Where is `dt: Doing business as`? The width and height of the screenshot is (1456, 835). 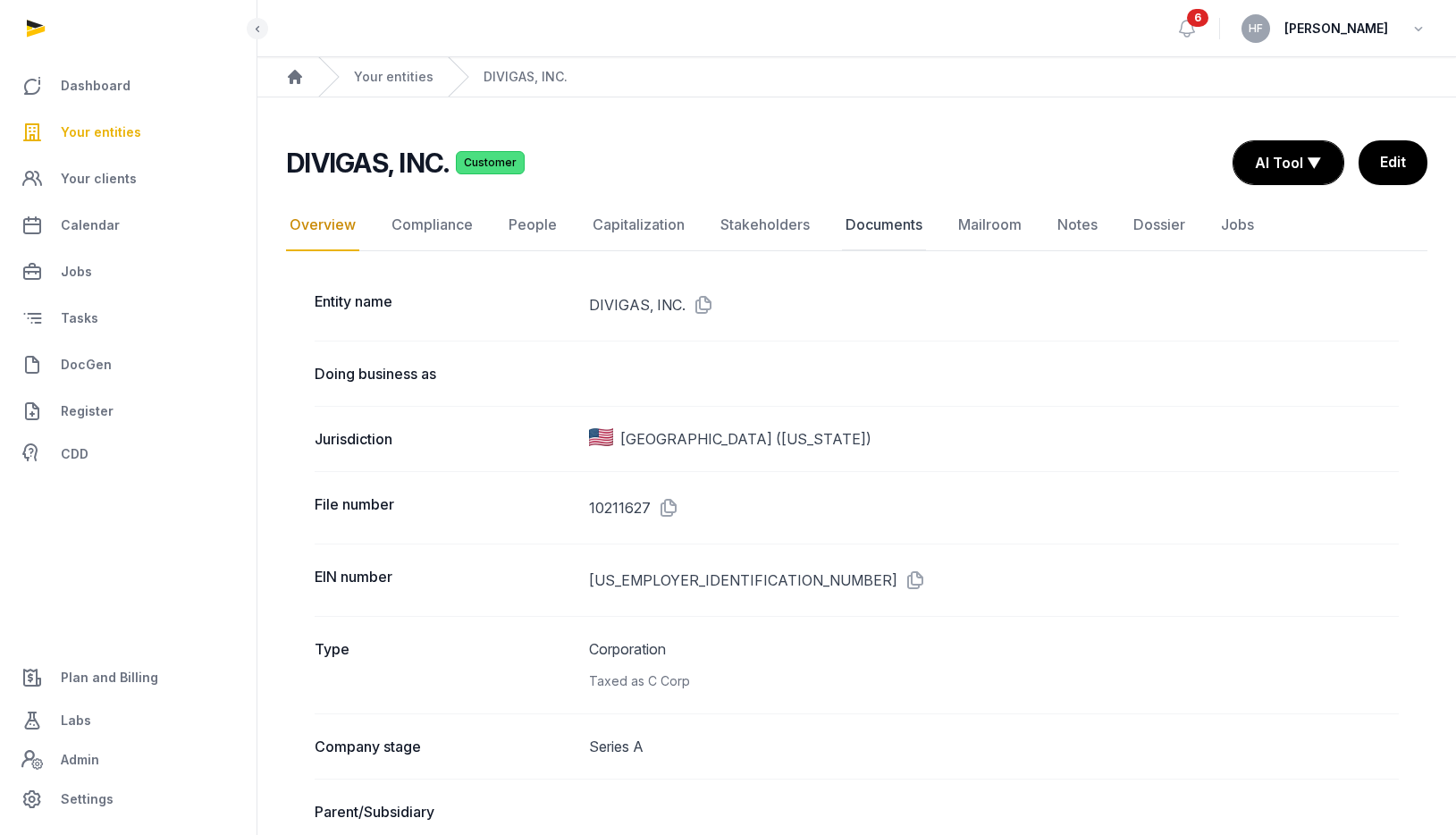 dt: Doing business as is located at coordinates (445, 374).